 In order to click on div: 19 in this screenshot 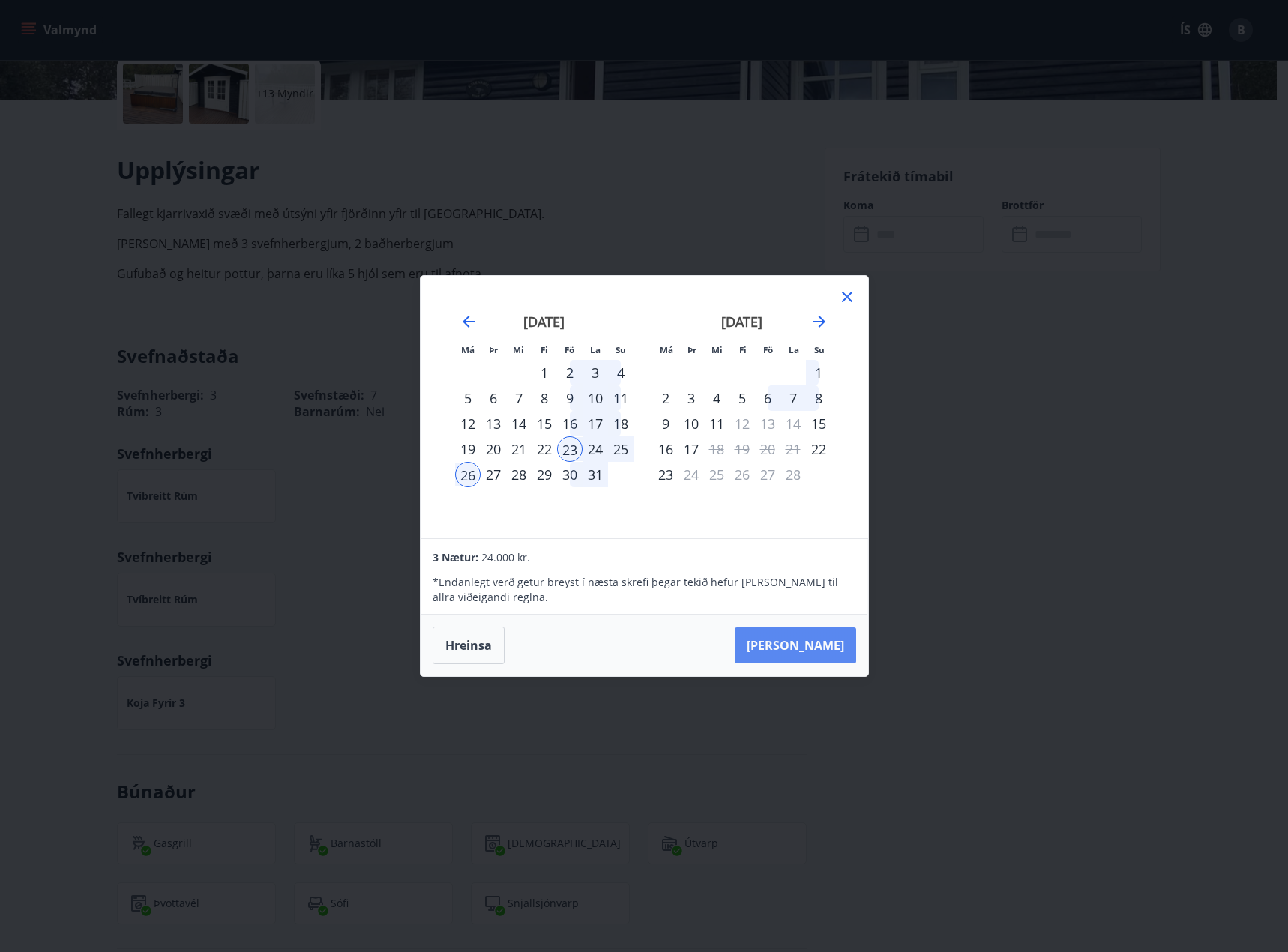, I will do `click(468, 449)`.